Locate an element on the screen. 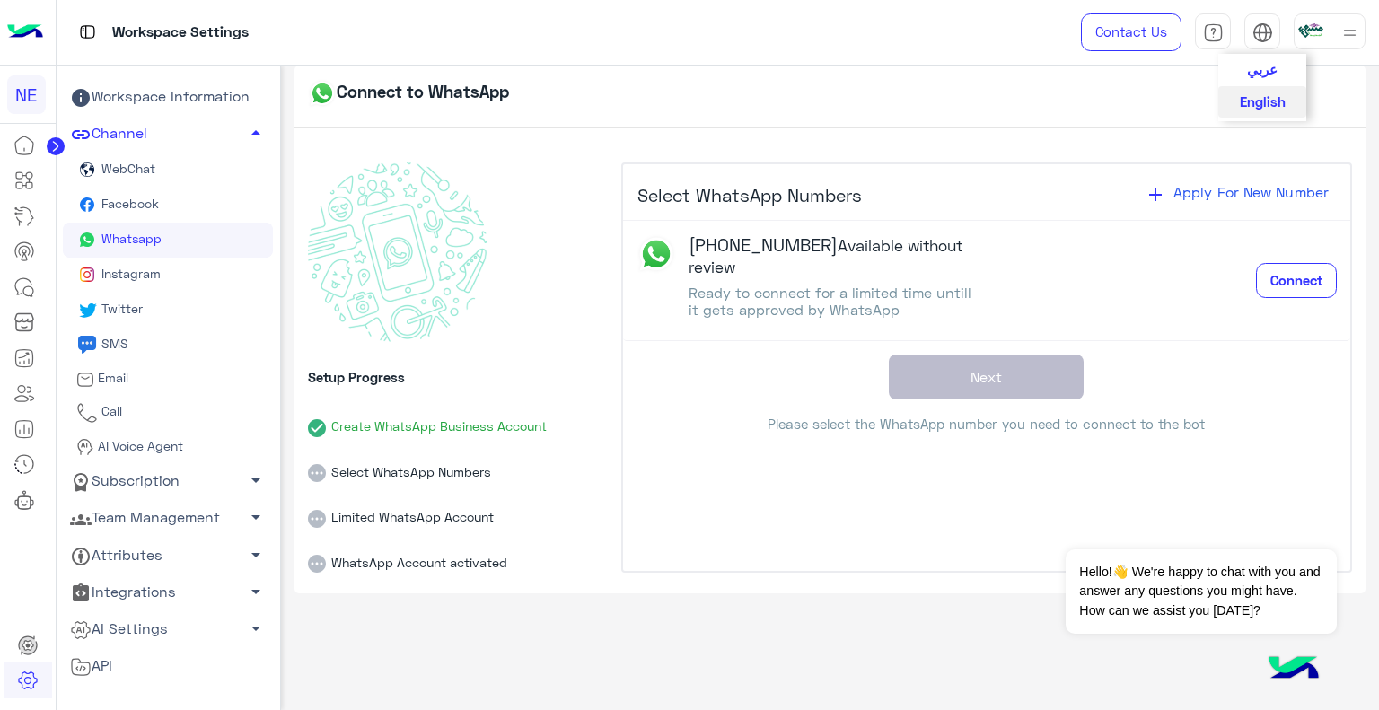 The width and height of the screenshot is (1379, 710). a: Whatsapp is located at coordinates (168, 240).